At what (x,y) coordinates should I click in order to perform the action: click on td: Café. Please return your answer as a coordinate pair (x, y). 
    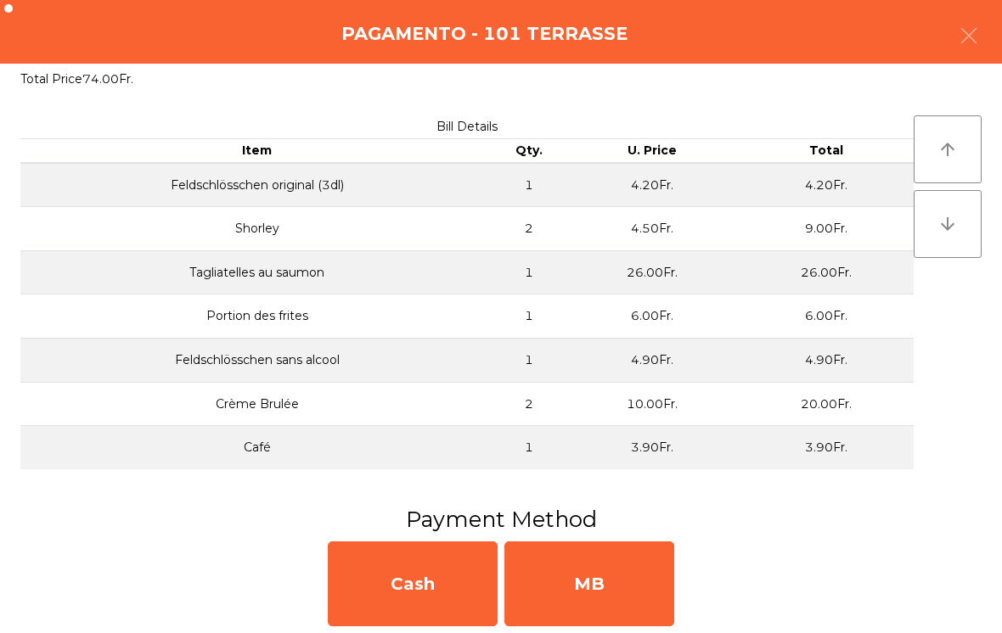
    Looking at the image, I should click on (257, 447).